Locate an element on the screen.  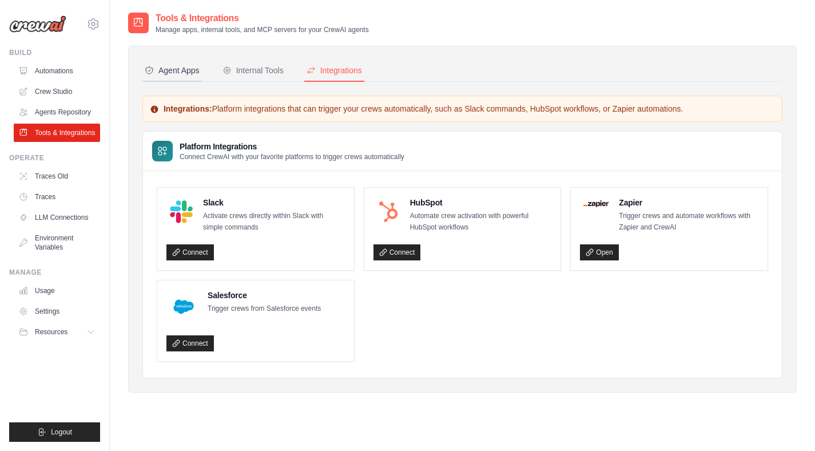
div: Agent Apps is located at coordinates (172, 70).